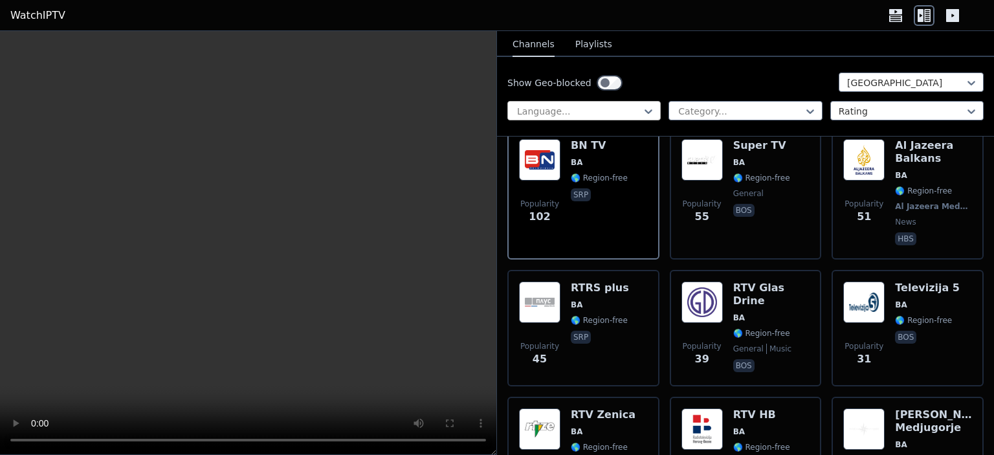 This screenshot has height=455, width=994. Describe the element at coordinates (864, 217) in the screenshot. I see `span: 51` at that location.